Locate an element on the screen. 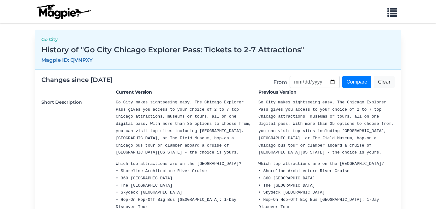  img: logo-ab69f6fb50320c5b225c76a69d11143b.png is located at coordinates (63, 12).